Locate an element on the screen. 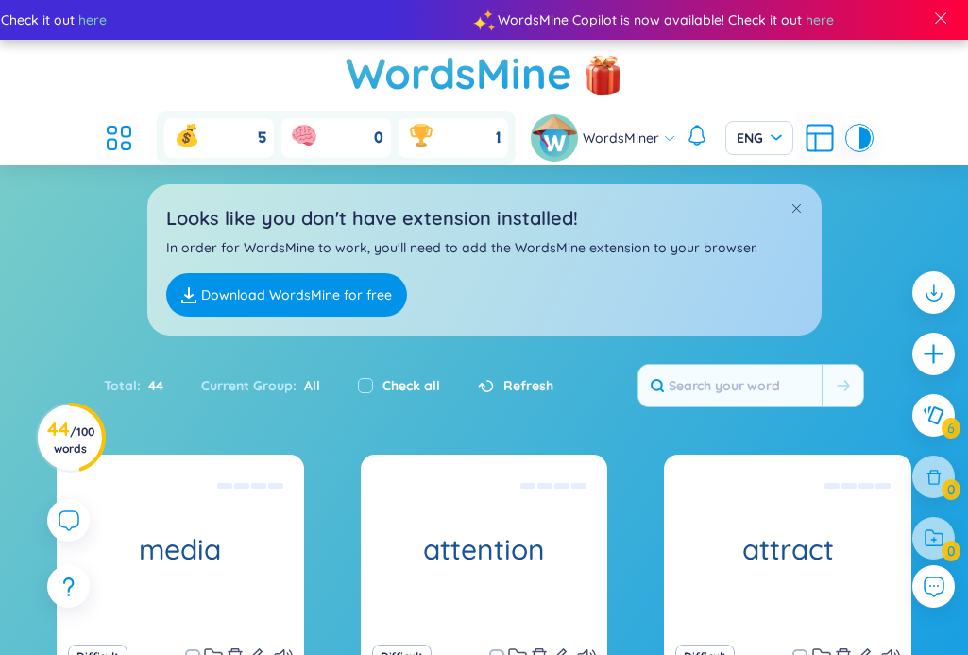  a: Download WordsMine for free is located at coordinates (286, 295).